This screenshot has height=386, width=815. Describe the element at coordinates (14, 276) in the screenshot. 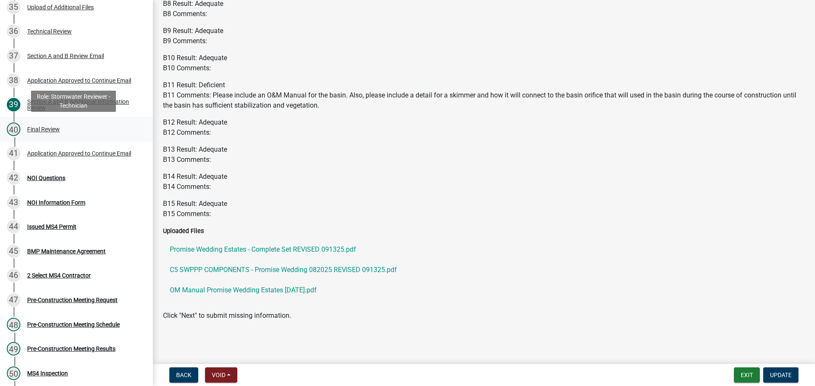

I see `div: 46` at that location.